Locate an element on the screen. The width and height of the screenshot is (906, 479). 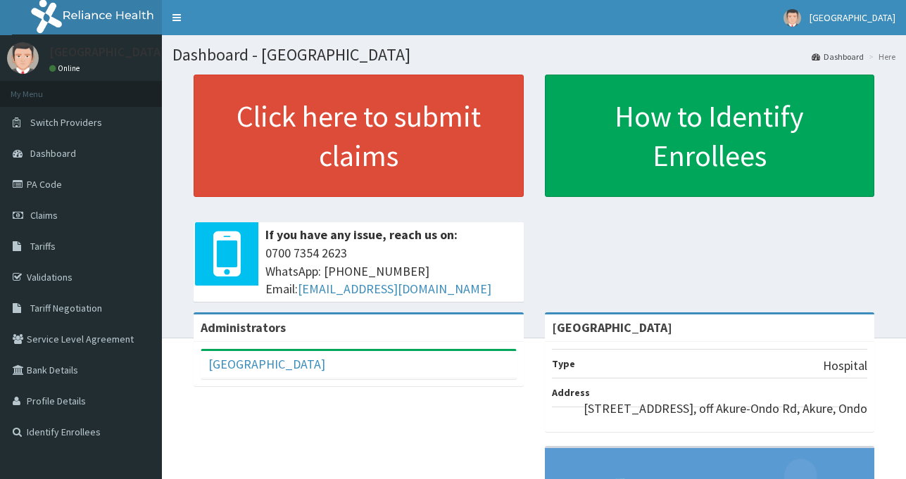
span: Claims is located at coordinates (44, 215).